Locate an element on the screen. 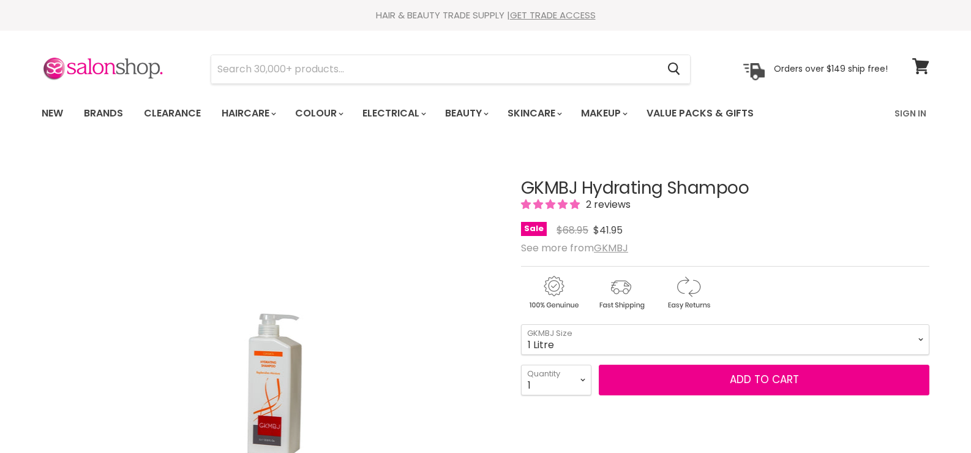  u: GKMBJ is located at coordinates (611, 247).